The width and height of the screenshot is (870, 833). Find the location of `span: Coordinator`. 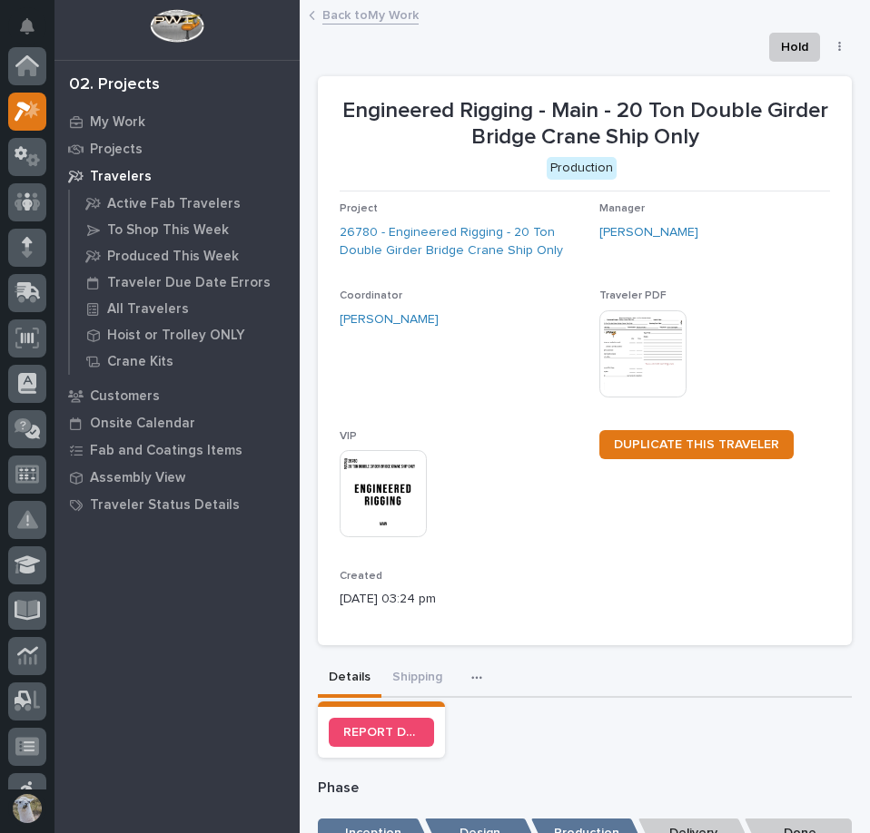

span: Coordinator is located at coordinates (370, 296).